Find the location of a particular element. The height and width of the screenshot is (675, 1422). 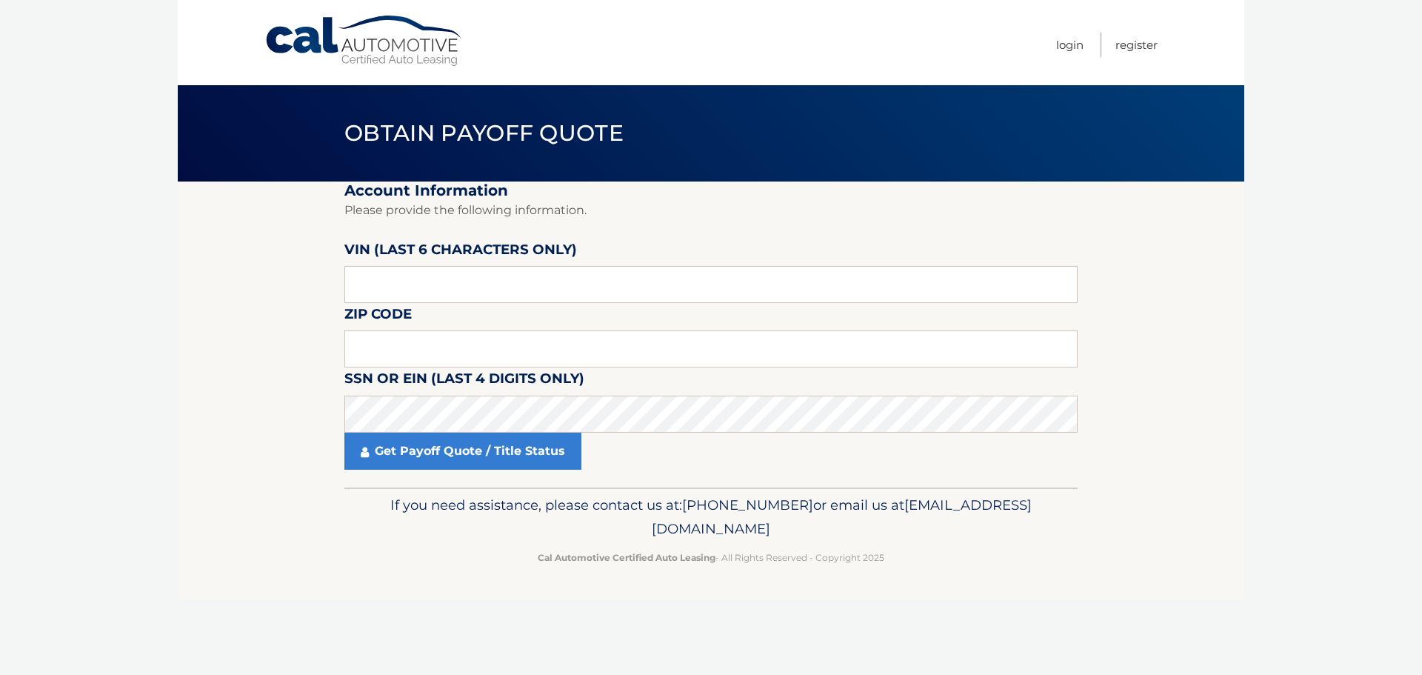

label: VIN (last 6 characters only) is located at coordinates (461, 252).